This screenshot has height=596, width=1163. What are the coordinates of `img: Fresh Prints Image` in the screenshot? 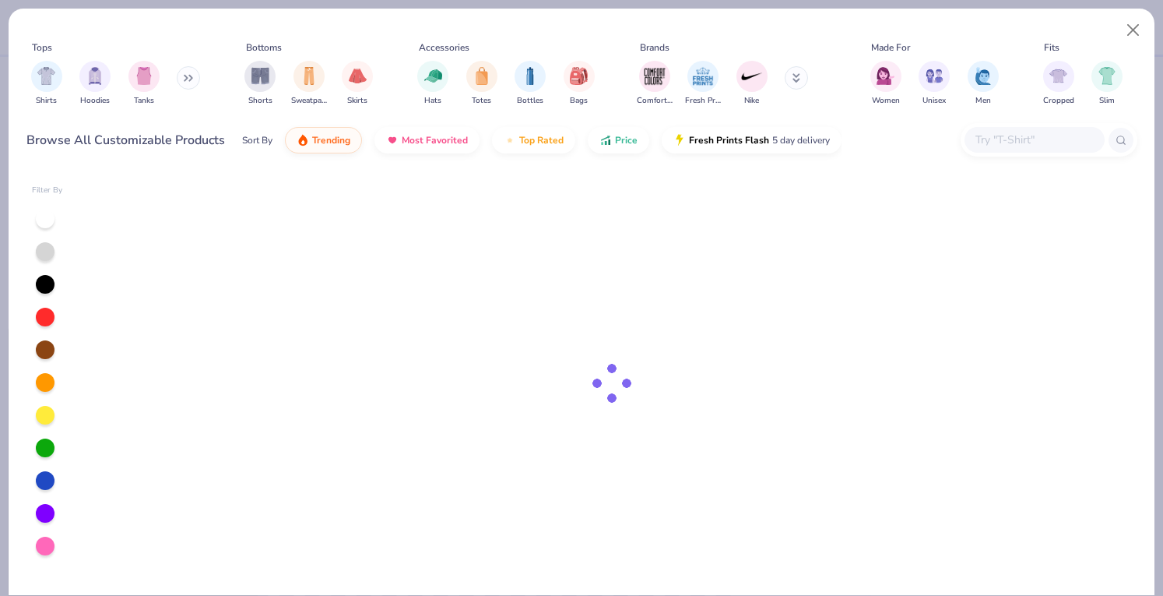 It's located at (703, 76).